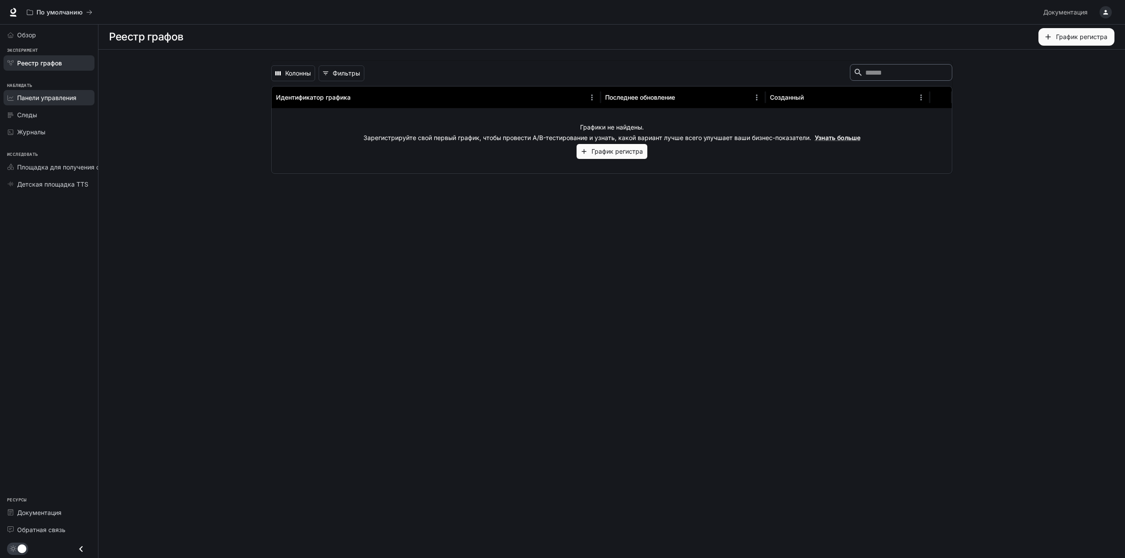  I want to click on font: Фильтры, so click(346, 73).